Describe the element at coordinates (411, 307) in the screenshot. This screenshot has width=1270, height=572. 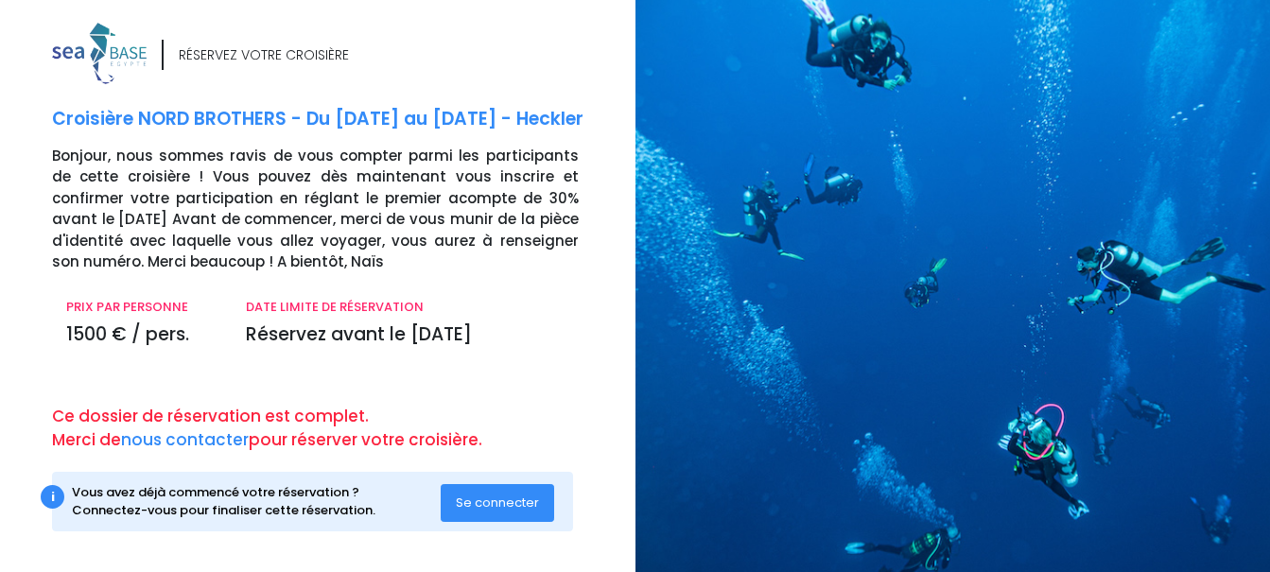
I see `p: DATE LIMITE DE RÉSERVATION` at that location.